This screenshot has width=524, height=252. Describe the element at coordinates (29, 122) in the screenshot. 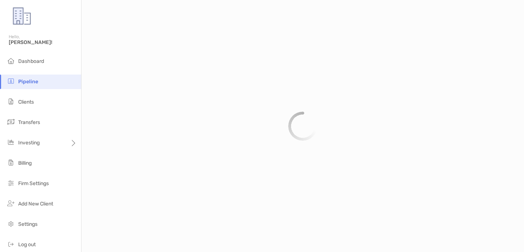

I see `span: Transfers` at that location.